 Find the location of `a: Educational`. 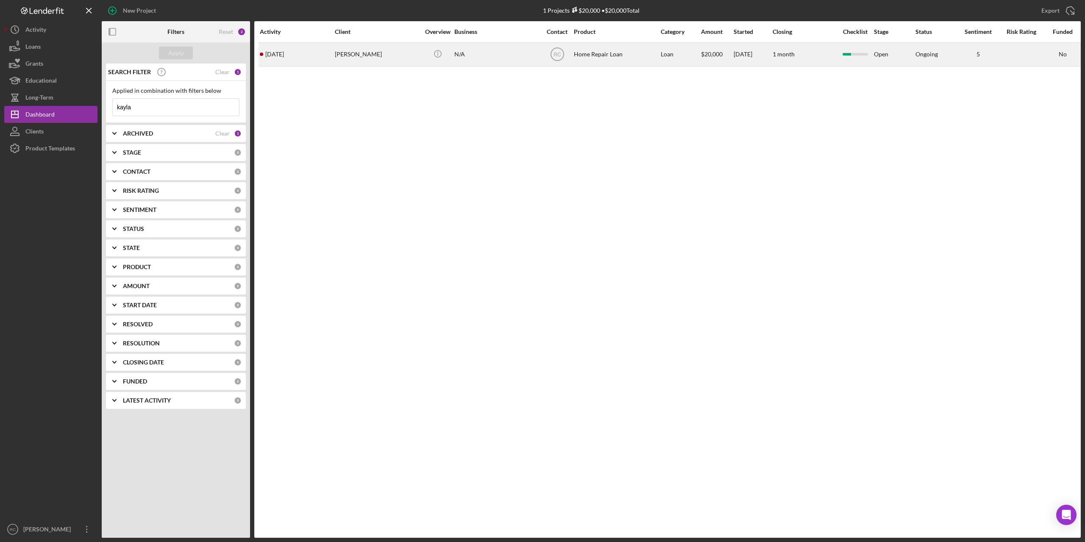

a: Educational is located at coordinates (51, 81).